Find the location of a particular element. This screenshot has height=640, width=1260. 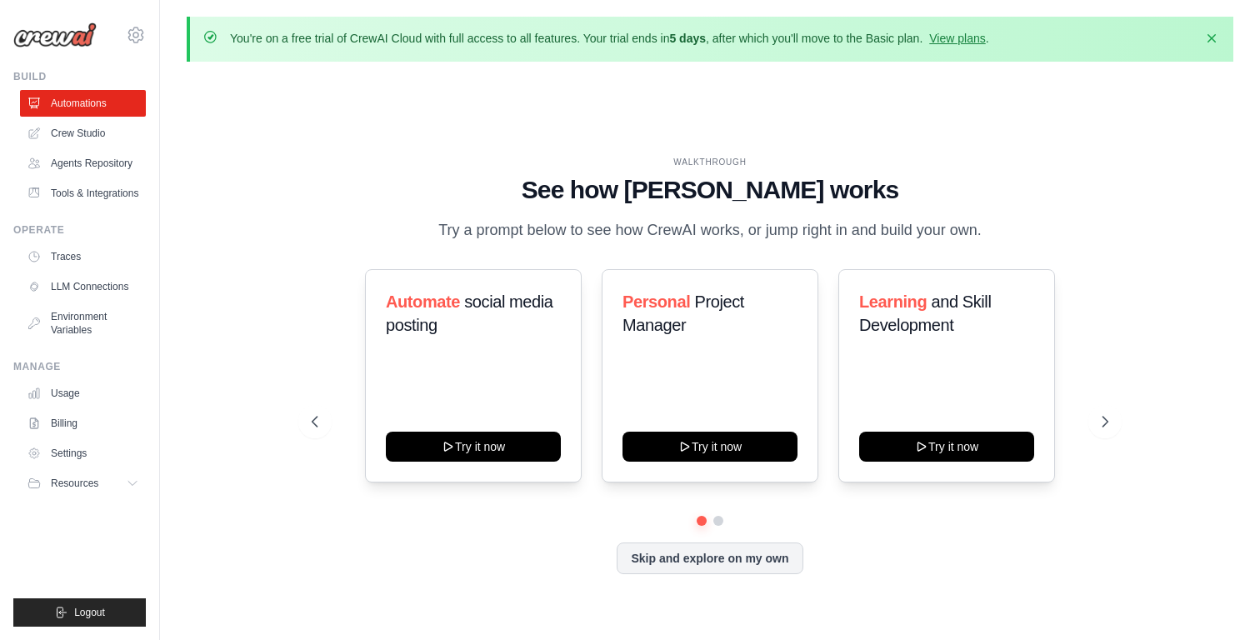

span: Learning is located at coordinates (893, 302).